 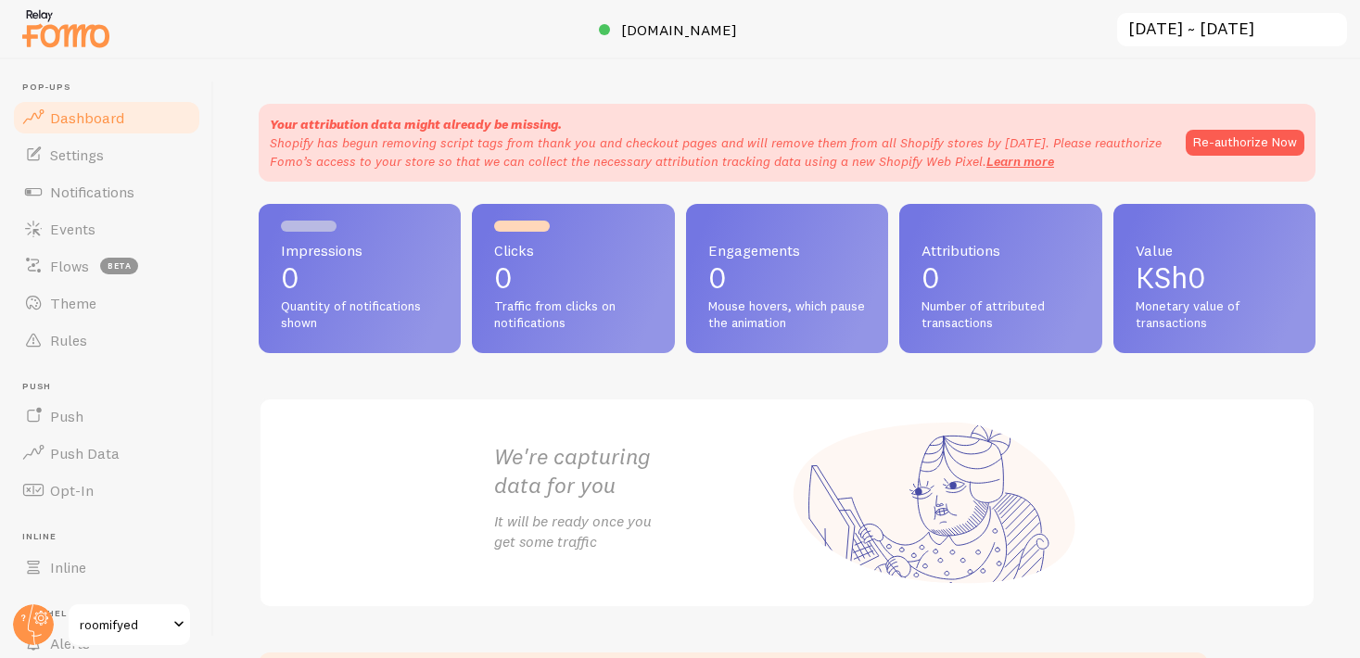 I want to click on span: Notifications, so click(x=92, y=192).